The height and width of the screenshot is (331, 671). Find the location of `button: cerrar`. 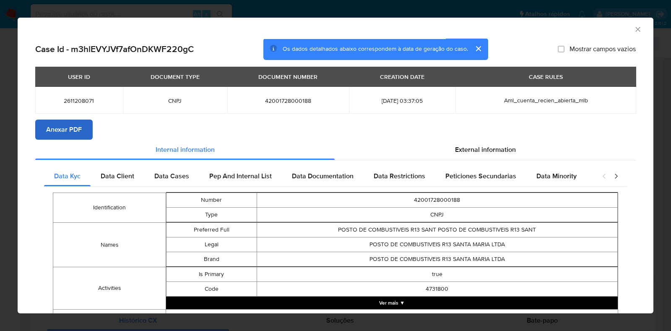

button: cerrar is located at coordinates (478, 49).